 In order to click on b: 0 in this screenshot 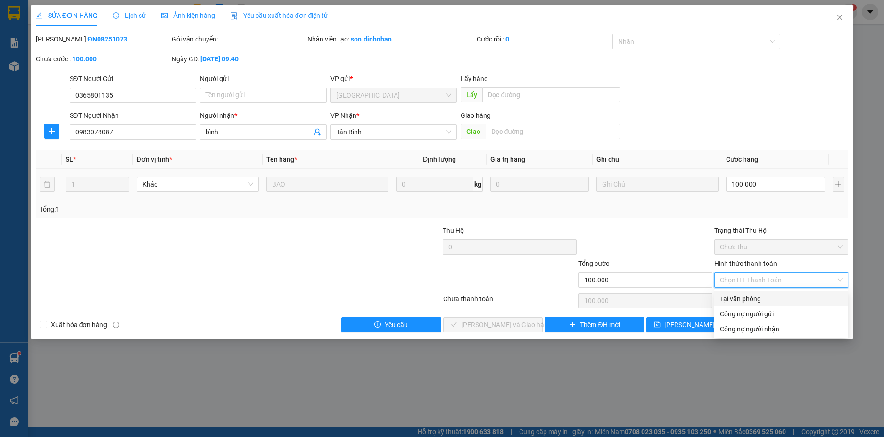, I will do `click(508, 39)`.